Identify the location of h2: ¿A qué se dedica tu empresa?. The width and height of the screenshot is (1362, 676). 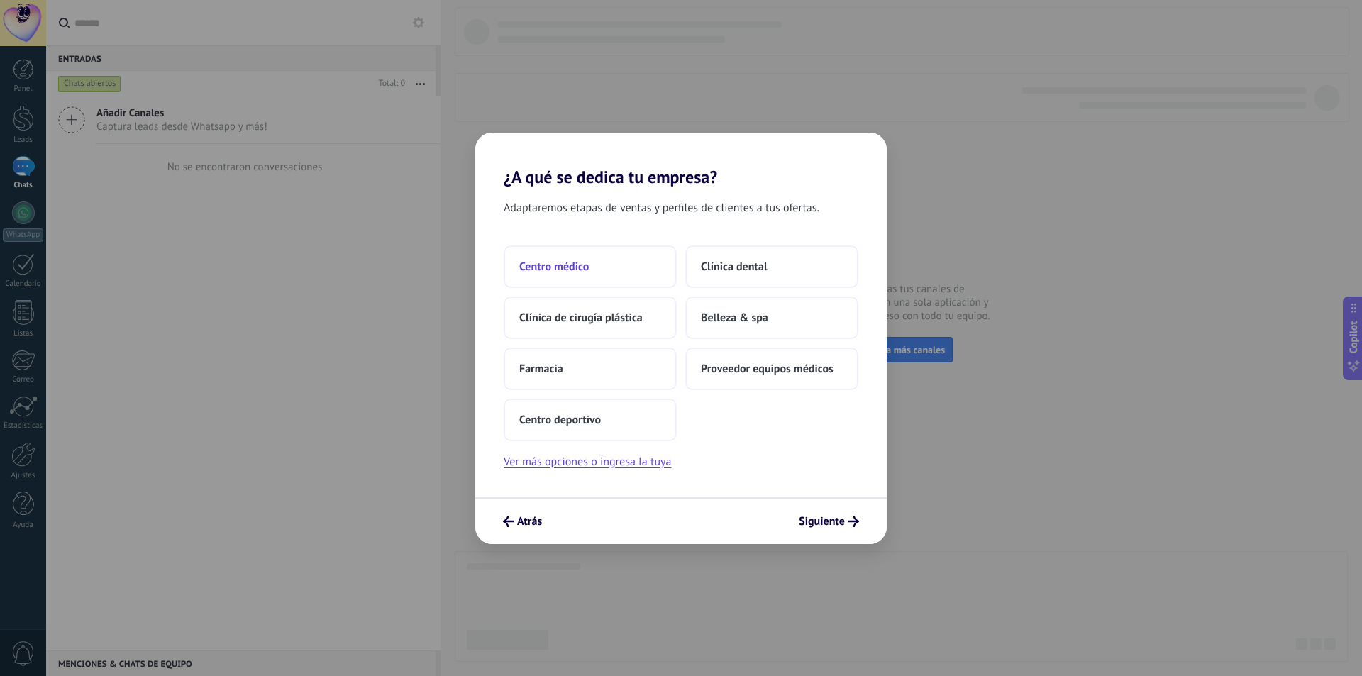
(681, 160).